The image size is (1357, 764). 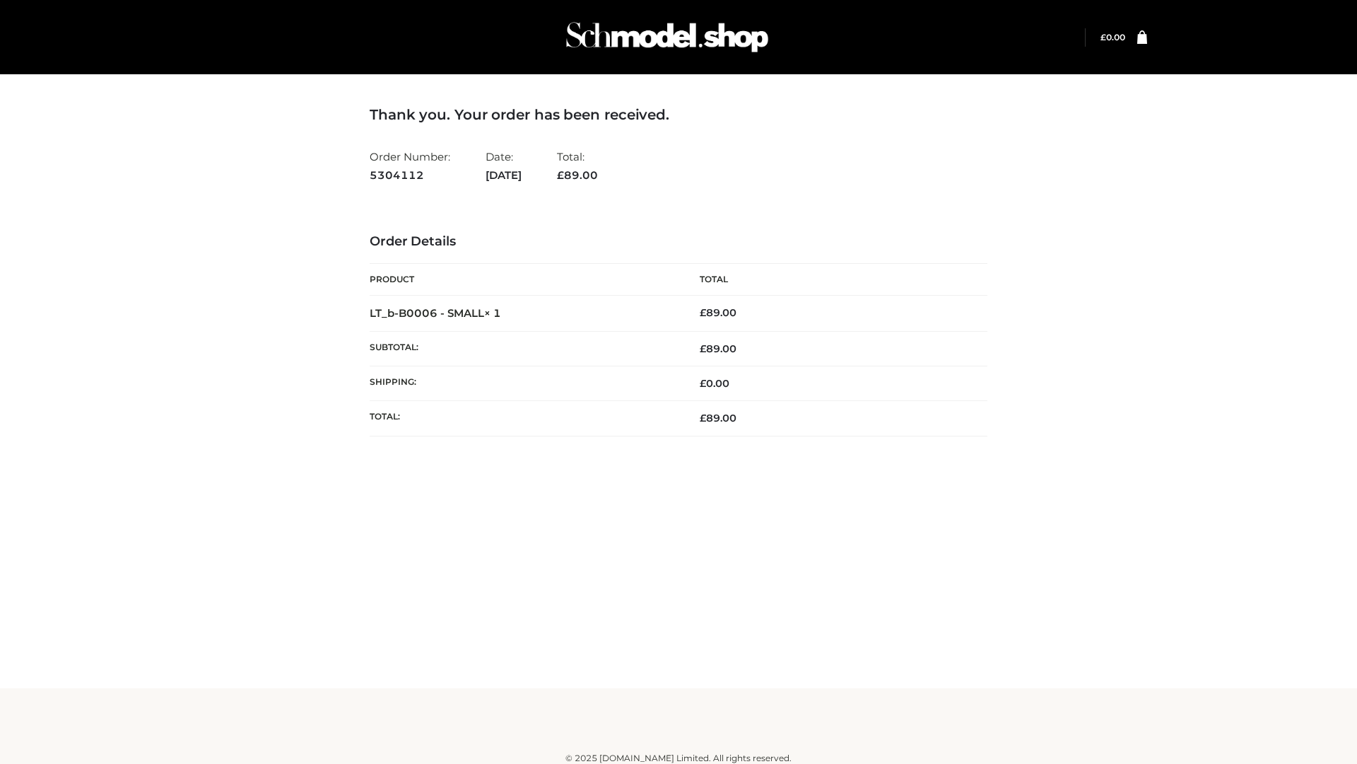 What do you see at coordinates (524, 348) in the screenshot?
I see `th: Subtotal:` at bounding box center [524, 348].